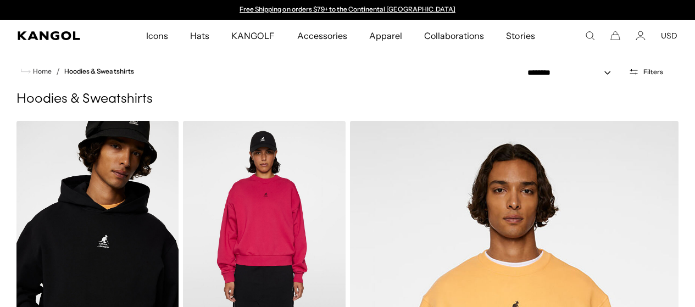 The width and height of the screenshot is (695, 307). I want to click on h1: Hoodies & Sweatshirts, so click(347, 99).